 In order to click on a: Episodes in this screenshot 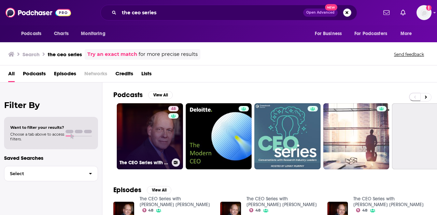, I will do `click(65, 75)`.